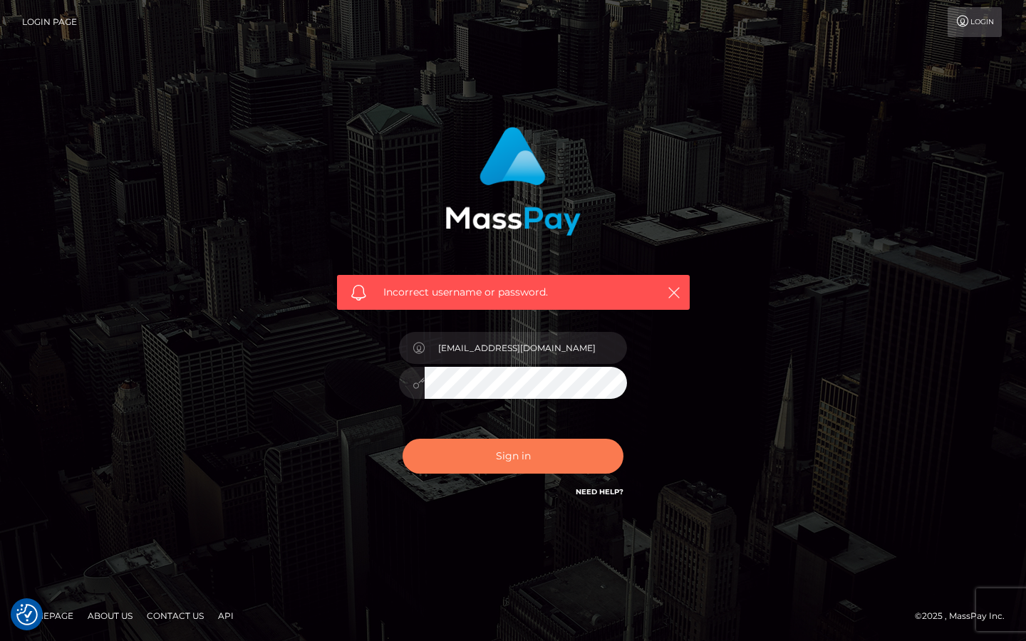 The image size is (1026, 641). What do you see at coordinates (27, 615) in the screenshot?
I see `img: Revisit consent button` at bounding box center [27, 615].